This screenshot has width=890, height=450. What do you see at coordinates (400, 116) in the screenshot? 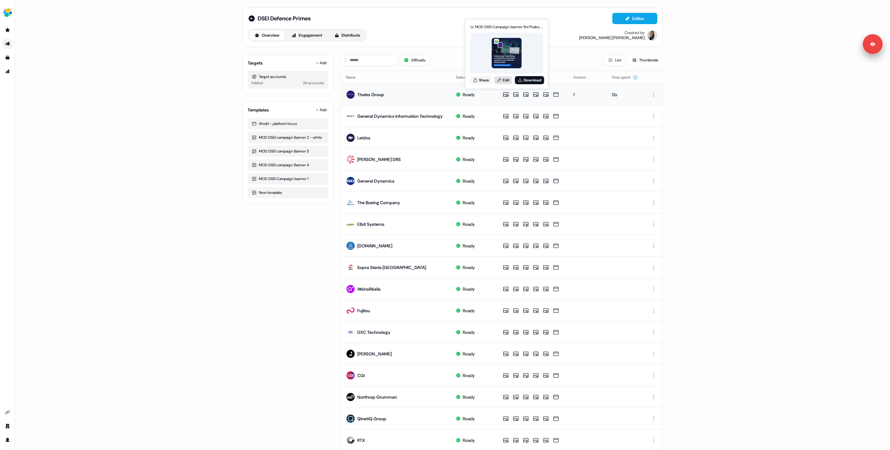
I see `div: General Dynamics Information Technology` at bounding box center [400, 116].